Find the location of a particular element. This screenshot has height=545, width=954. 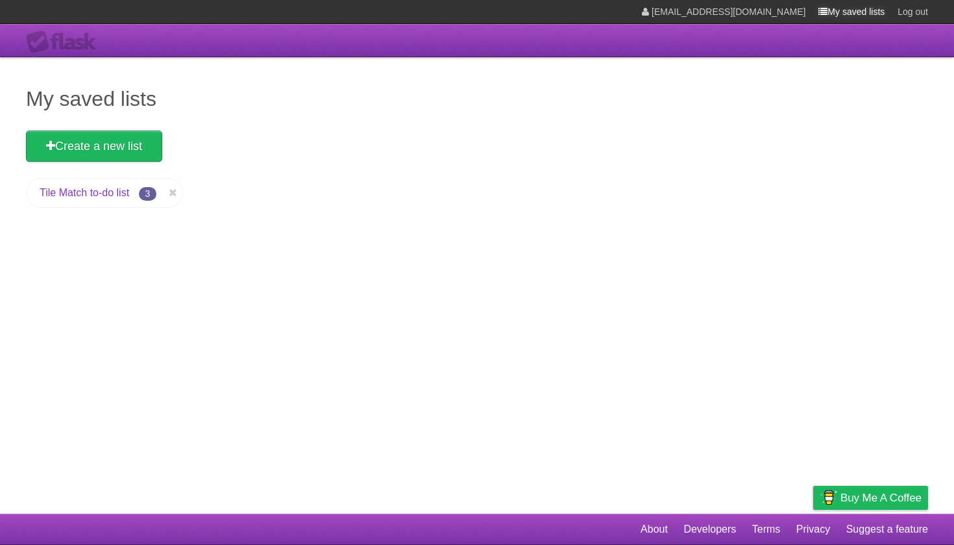

a: Suggest a feature is located at coordinates (887, 529).